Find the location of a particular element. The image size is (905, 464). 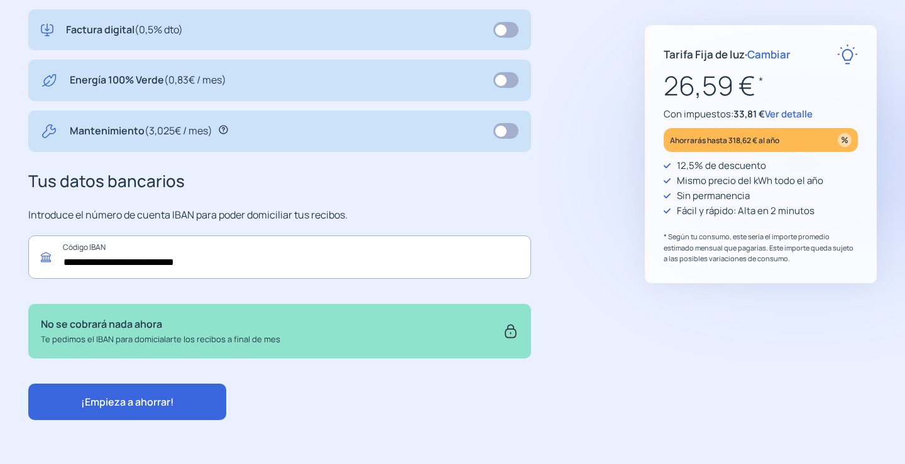

span: (0,83€ / mes) is located at coordinates (195, 80).